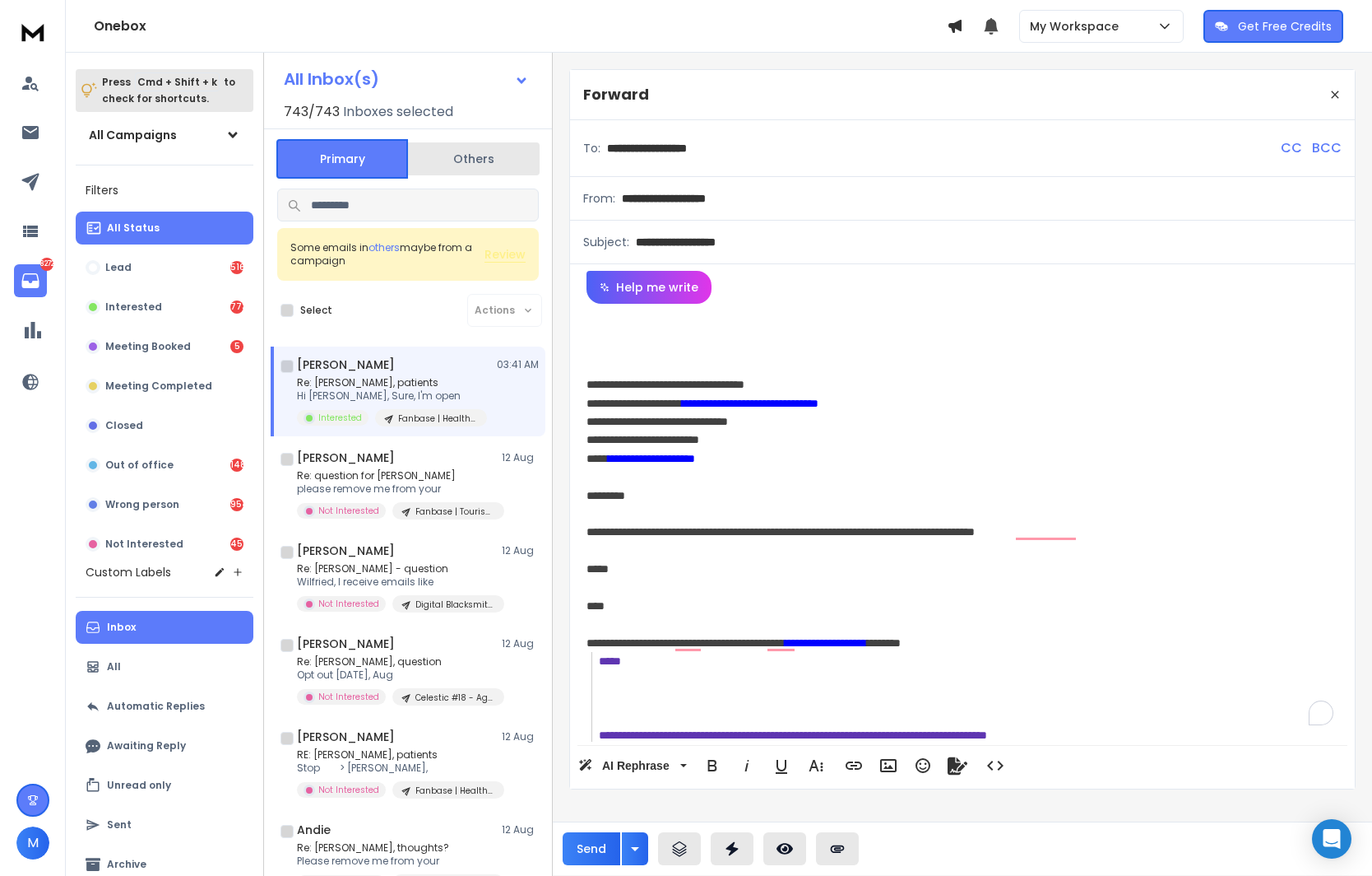  Describe the element at coordinates (164, 190) in the screenshot. I see `h3: Filters` at that location.